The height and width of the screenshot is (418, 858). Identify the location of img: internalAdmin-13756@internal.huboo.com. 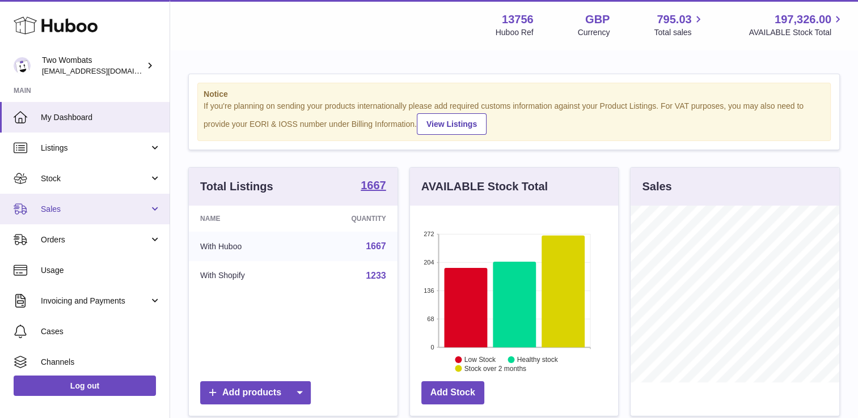
(22, 66).